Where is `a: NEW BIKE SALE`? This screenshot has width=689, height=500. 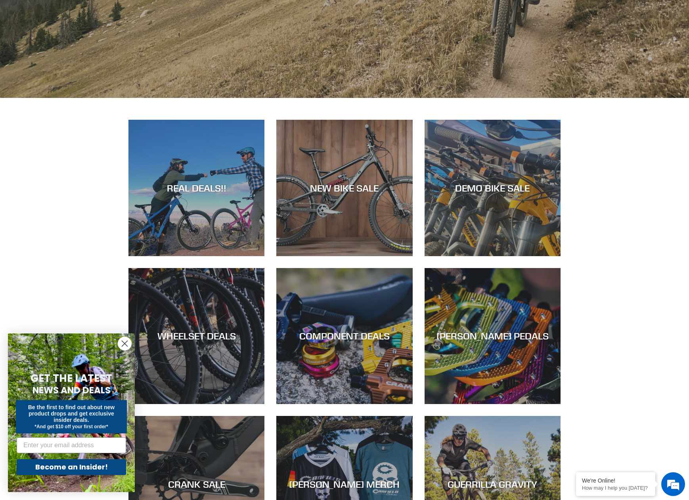 a: NEW BIKE SALE is located at coordinates (344, 188).